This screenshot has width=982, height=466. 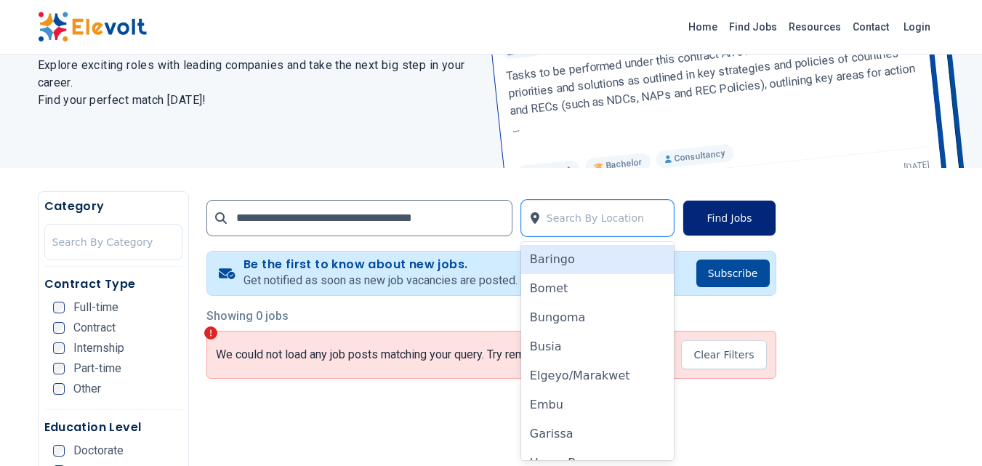 I want to click on span: Other, so click(x=87, y=389).